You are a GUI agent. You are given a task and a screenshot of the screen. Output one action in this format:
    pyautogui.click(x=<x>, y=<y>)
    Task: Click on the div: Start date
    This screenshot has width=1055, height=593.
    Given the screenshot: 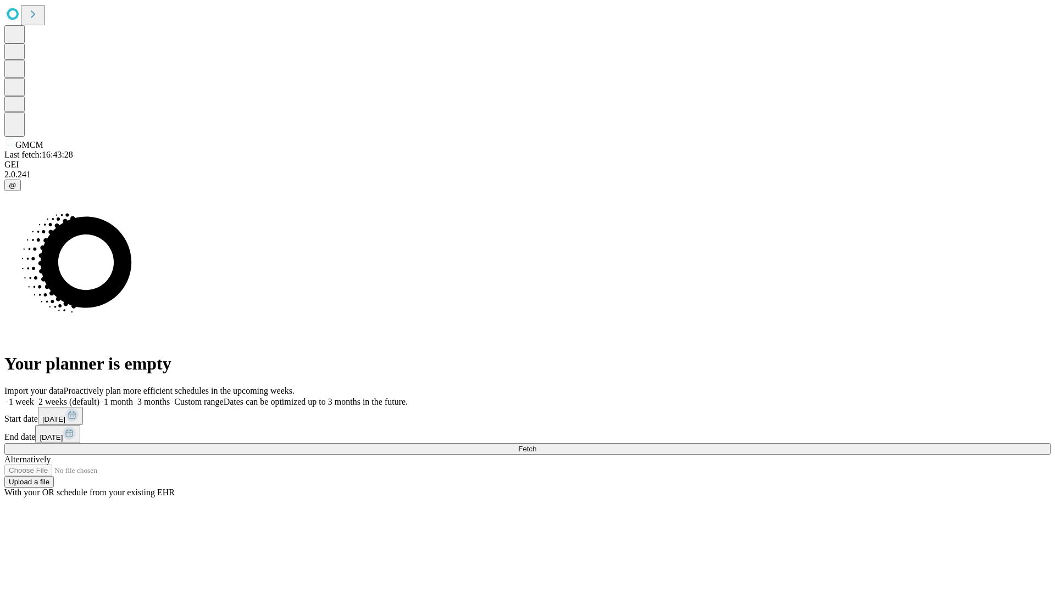 What is the action you would take?
    pyautogui.click(x=527, y=416)
    